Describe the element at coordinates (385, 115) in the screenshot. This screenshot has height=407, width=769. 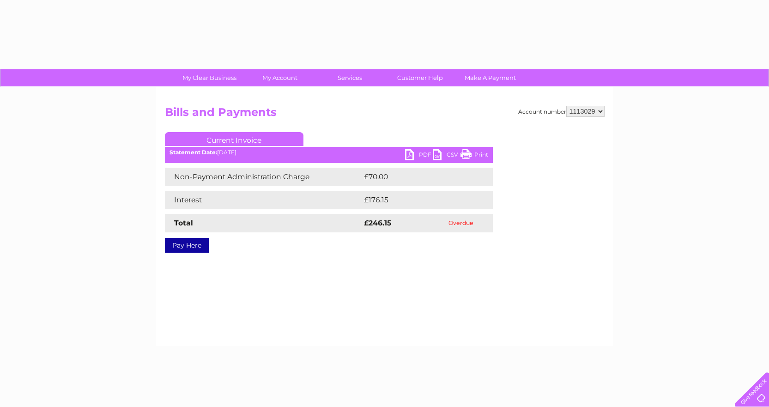
I see `h2: Bills and Payments` at that location.